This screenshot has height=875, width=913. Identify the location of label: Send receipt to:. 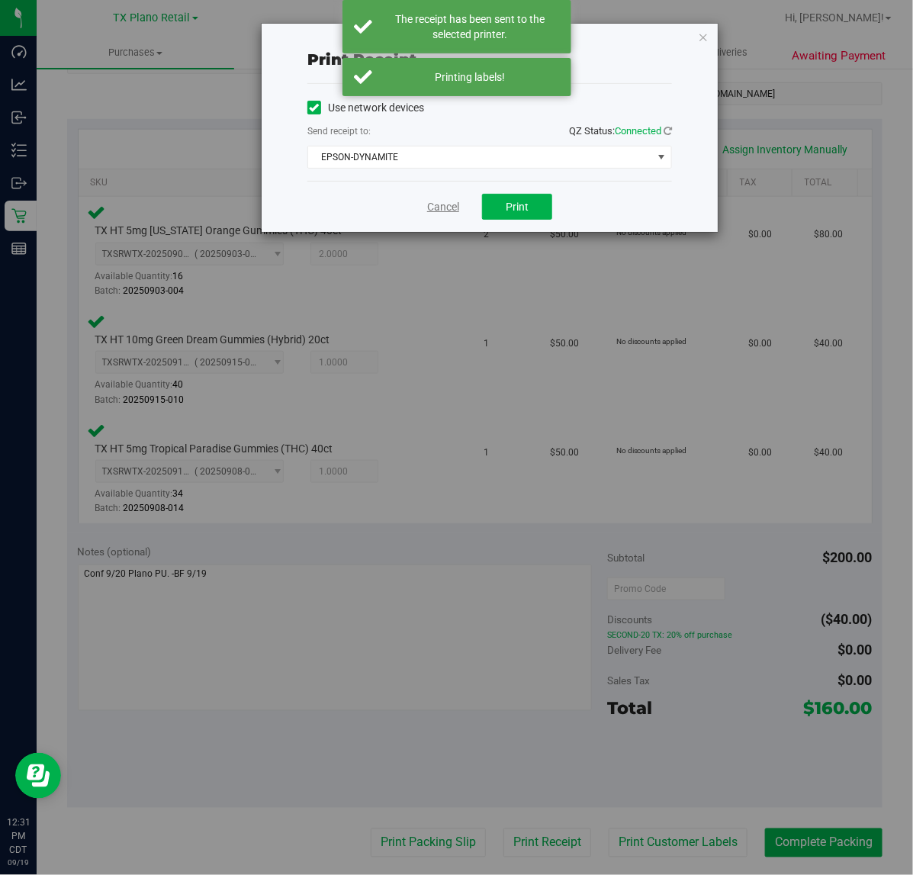
(339, 131).